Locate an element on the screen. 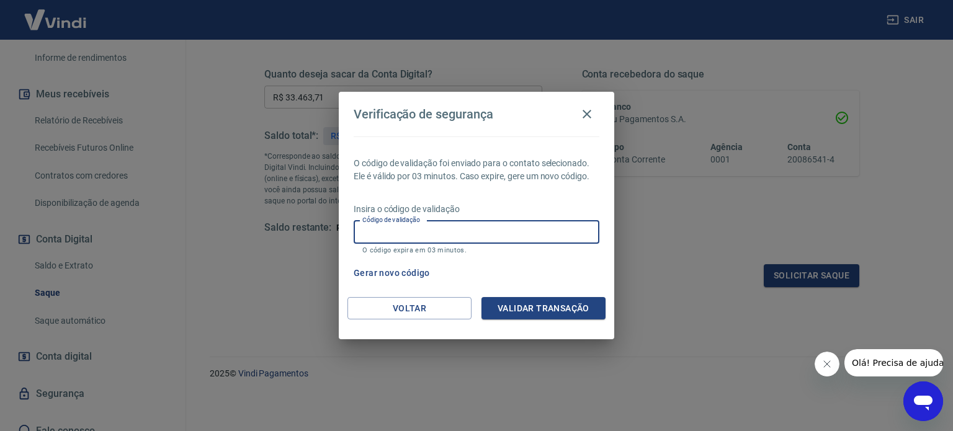 Image resolution: width=953 pixels, height=431 pixels. p: O código expira em 03 minutos. is located at coordinates (477, 250).